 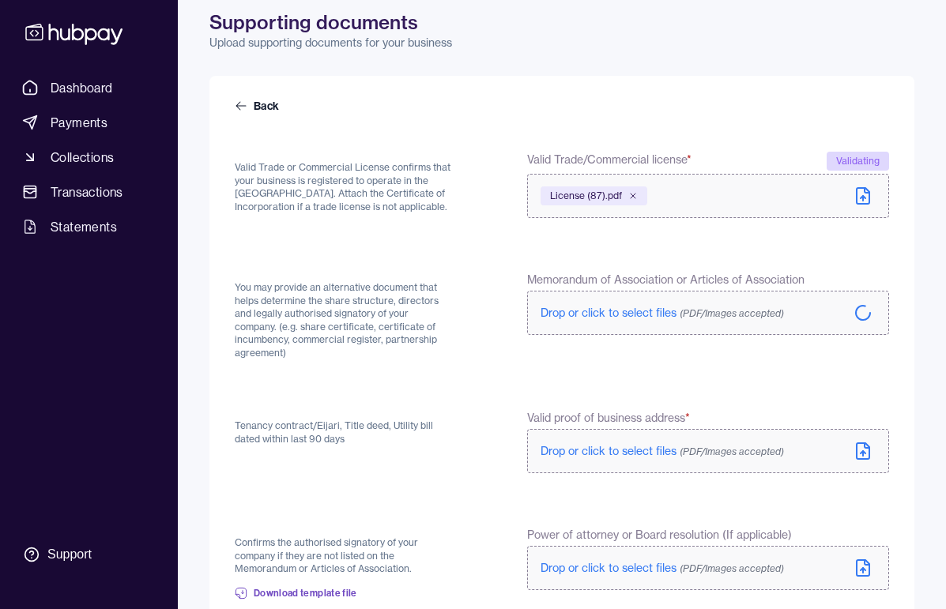 What do you see at coordinates (562, 22) in the screenshot?
I see `h1: Supporting documents` at bounding box center [562, 22].